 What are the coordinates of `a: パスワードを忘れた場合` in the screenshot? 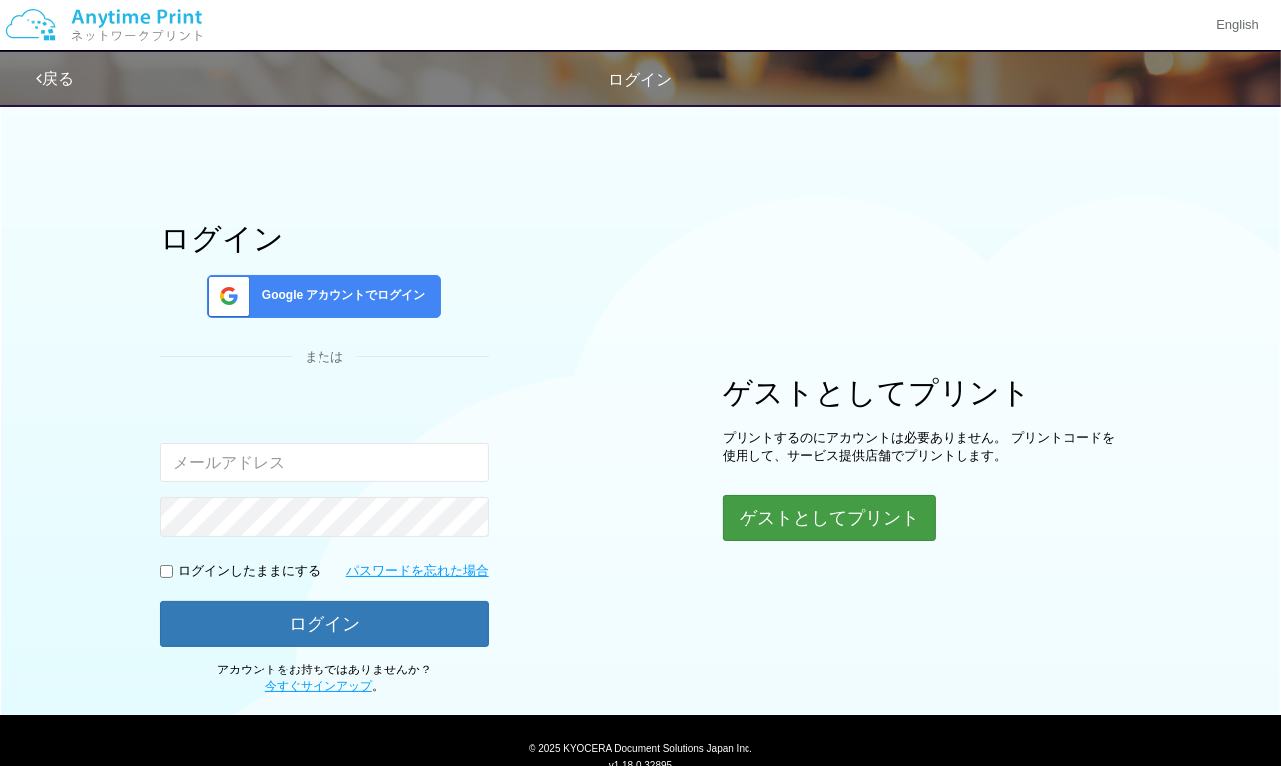 It's located at (417, 571).